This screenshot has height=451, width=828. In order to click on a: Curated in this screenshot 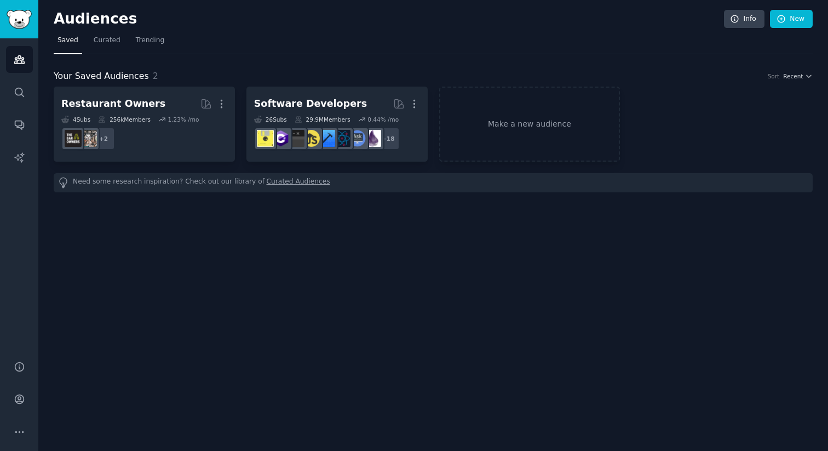, I will do `click(107, 43)`.